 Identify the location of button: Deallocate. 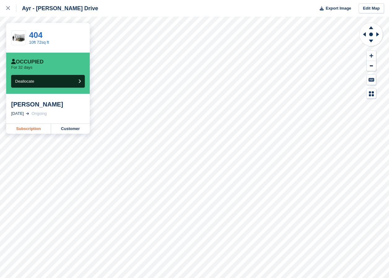
(48, 81).